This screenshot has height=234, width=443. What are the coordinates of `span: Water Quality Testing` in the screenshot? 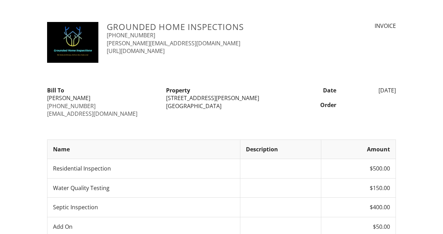 It's located at (81, 188).